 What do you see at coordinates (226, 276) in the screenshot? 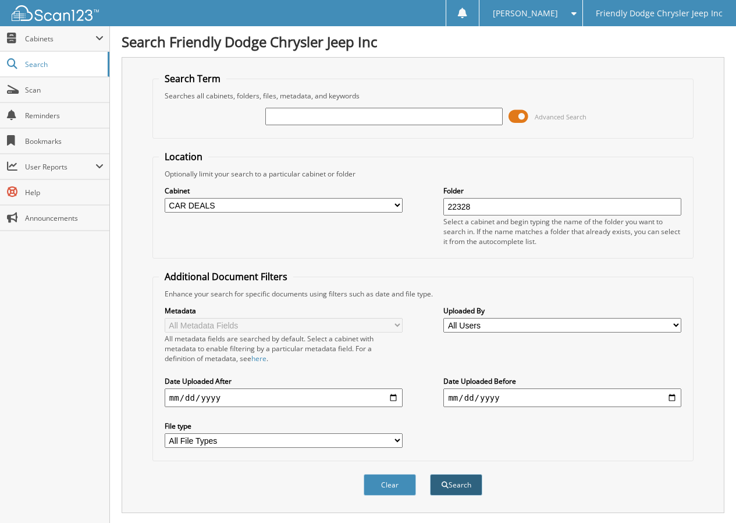
I see `legend: Additional Document Filters` at bounding box center [226, 276].